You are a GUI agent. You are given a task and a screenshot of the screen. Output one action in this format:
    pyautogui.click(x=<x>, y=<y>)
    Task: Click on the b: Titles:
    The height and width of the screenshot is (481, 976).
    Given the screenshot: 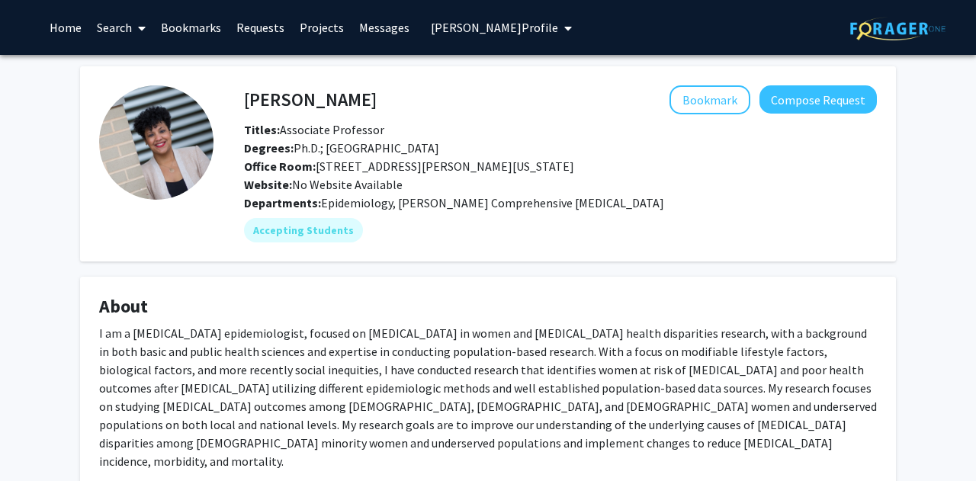 What is the action you would take?
    pyautogui.click(x=261, y=130)
    